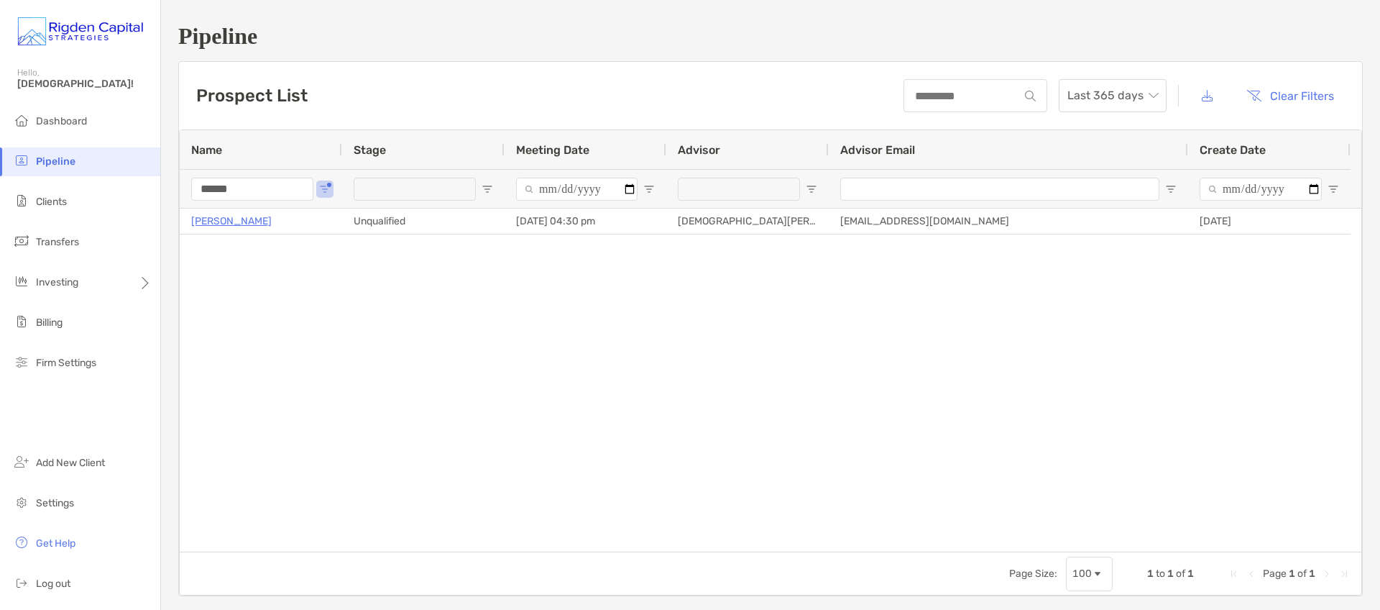  What do you see at coordinates (1089, 574) in the screenshot?
I see `div: Page Size` at bounding box center [1089, 574].